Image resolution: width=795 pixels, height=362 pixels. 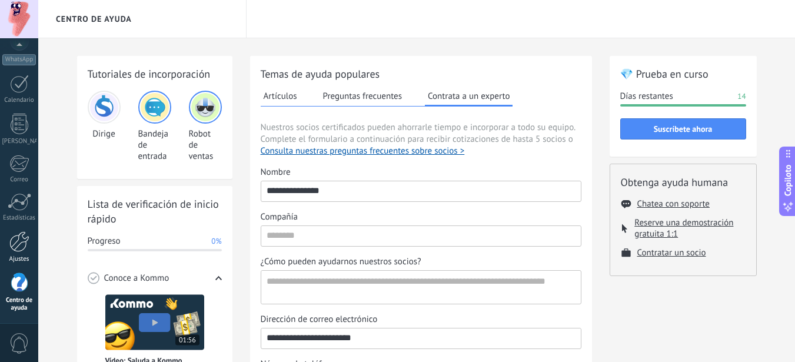 I want to click on font: Lista de verificación de inicio rápido, so click(x=153, y=211).